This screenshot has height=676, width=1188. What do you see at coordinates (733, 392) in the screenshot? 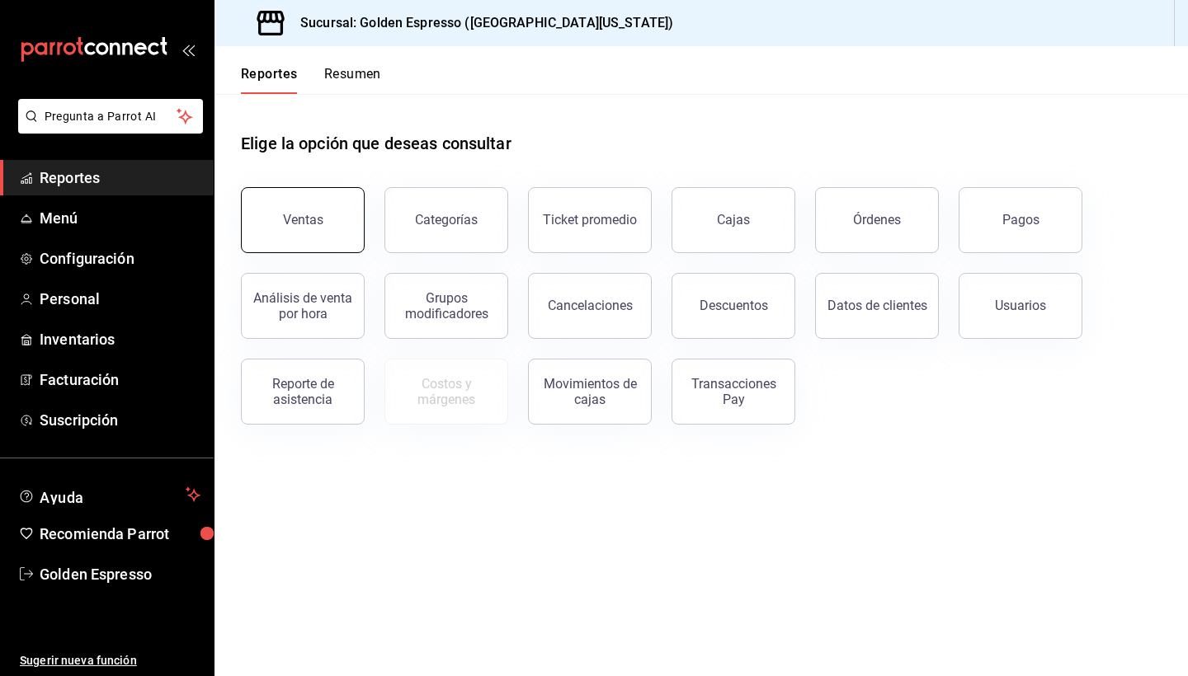
I see `div: Transacciones Pay` at bounding box center [733, 392].